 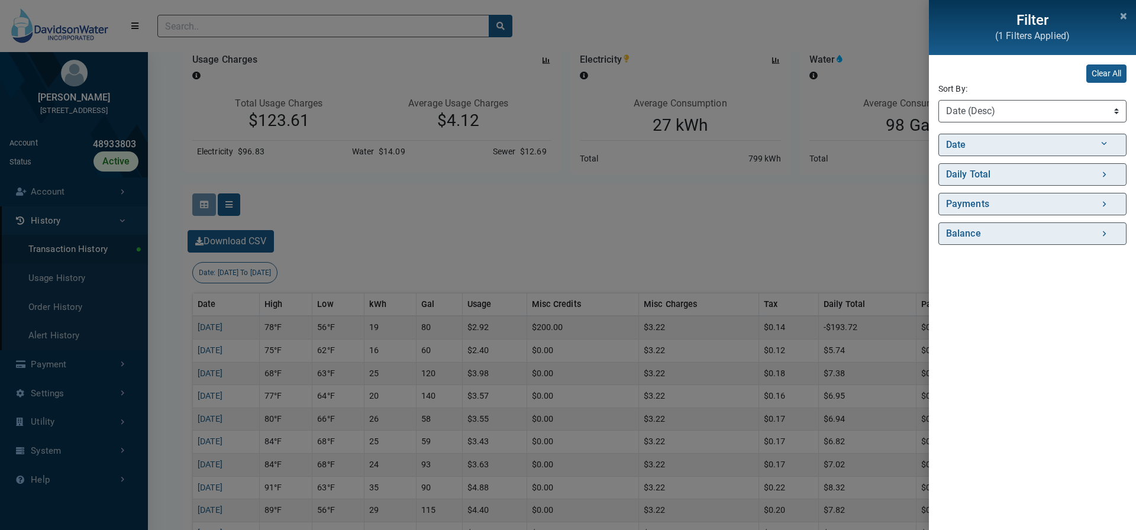 What do you see at coordinates (1124, 14) in the screenshot?
I see `button: Close` at bounding box center [1124, 14].